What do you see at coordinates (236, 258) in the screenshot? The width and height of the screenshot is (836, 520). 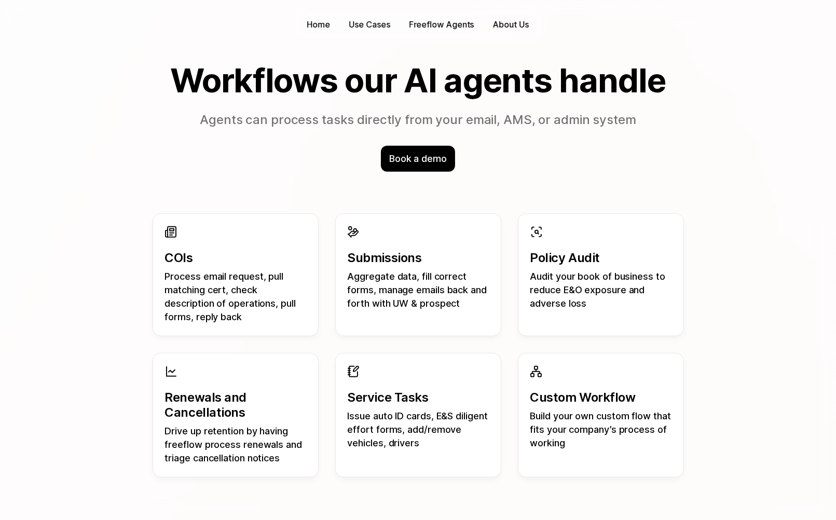 I see `p: COIs` at bounding box center [236, 258].